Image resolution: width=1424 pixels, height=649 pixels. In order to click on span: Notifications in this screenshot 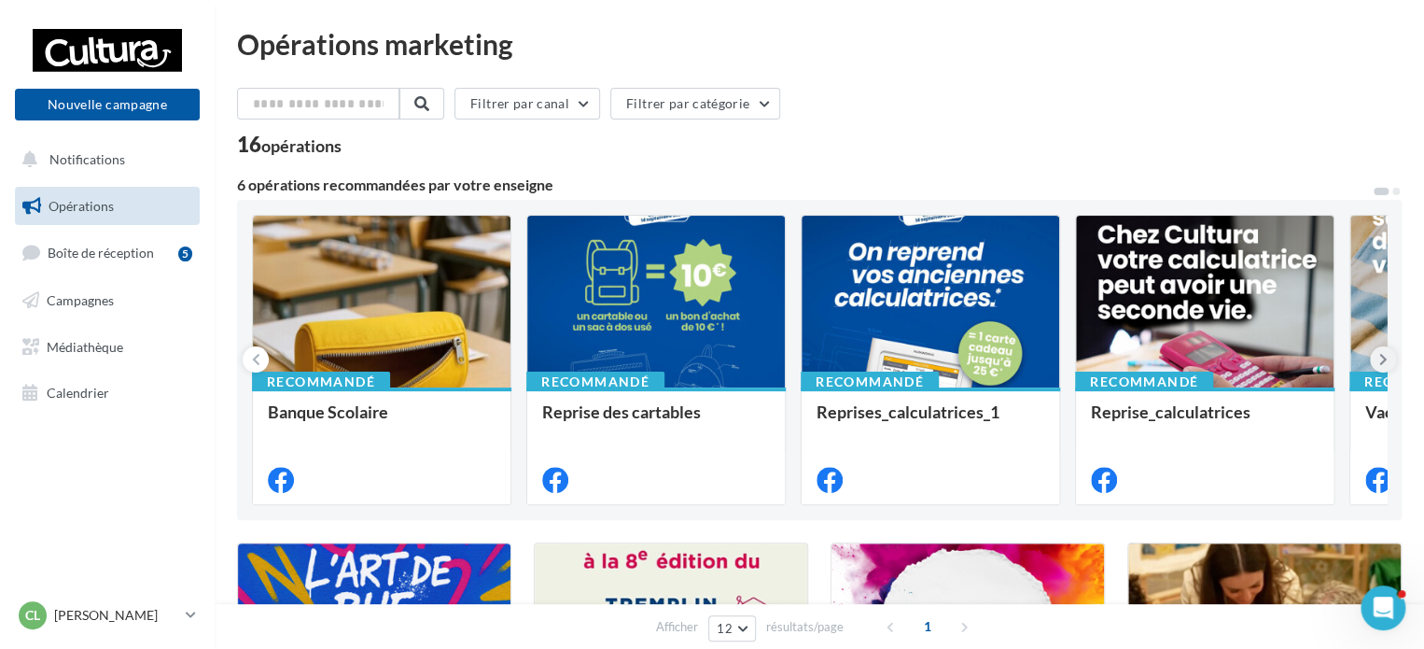, I will do `click(87, 159)`.